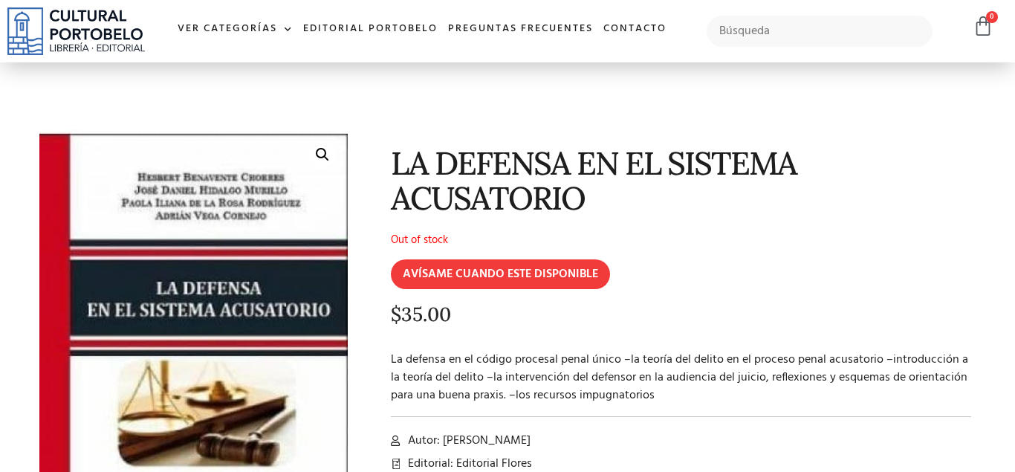  What do you see at coordinates (820, 31) in the screenshot?
I see `input: Búsqueda` at bounding box center [820, 31].